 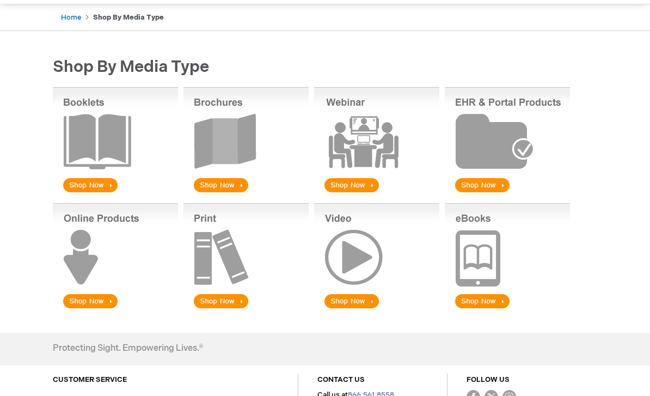 What do you see at coordinates (128, 17) in the screenshot?
I see `strong: Shop by Media Type` at bounding box center [128, 17].